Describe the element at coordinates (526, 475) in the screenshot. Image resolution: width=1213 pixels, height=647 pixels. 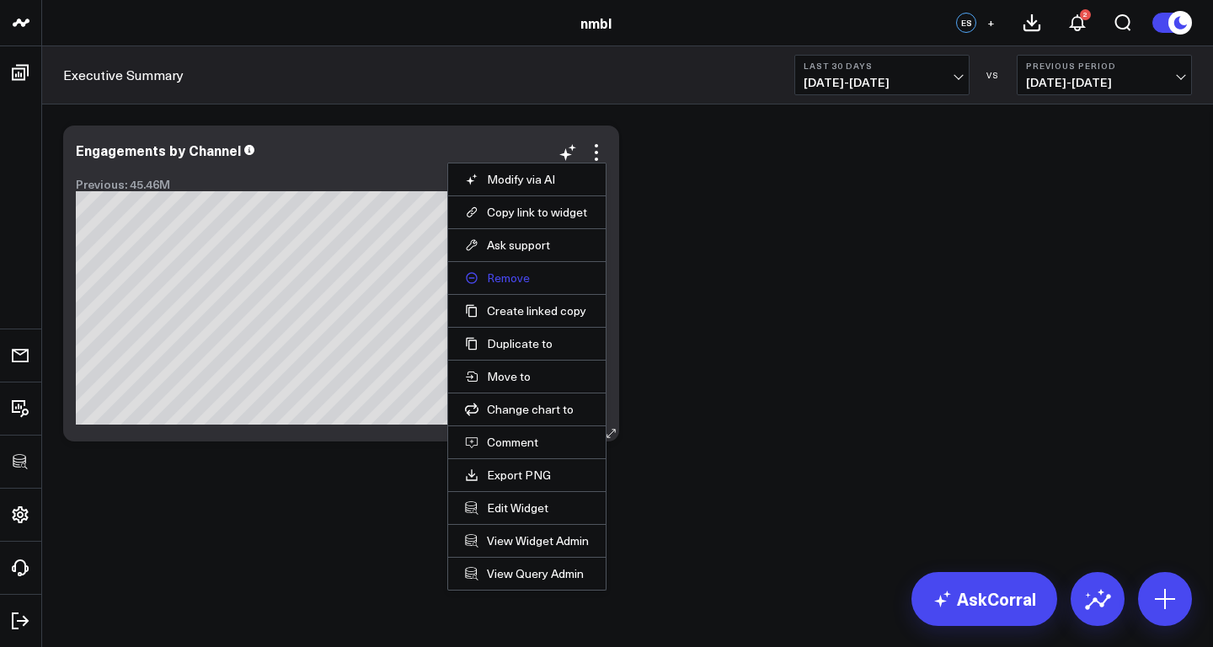
I see `a: Export PNG` at that location.